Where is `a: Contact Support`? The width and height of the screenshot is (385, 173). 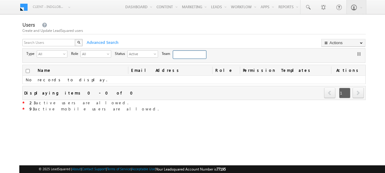
a: Contact Support is located at coordinates (94, 168).